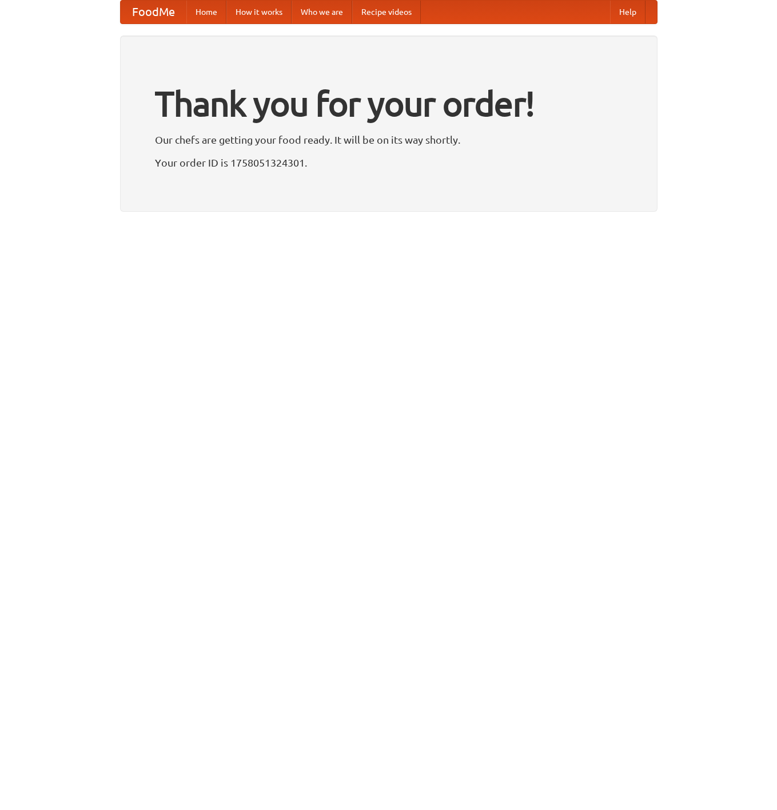  What do you see at coordinates (389, 140) in the screenshot?
I see `p: Our chefs are getting your food ready. It will be on its way shortly.` at bounding box center [389, 140].